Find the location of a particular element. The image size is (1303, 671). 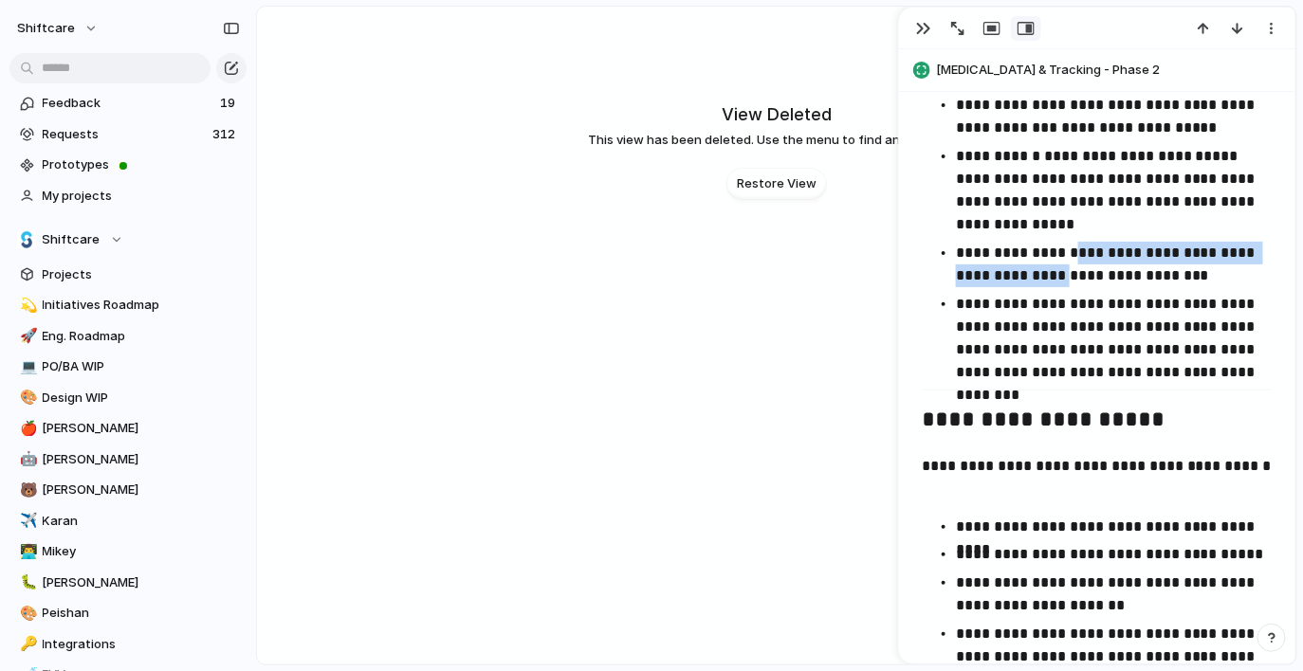

a: Prototypes is located at coordinates (128, 165).